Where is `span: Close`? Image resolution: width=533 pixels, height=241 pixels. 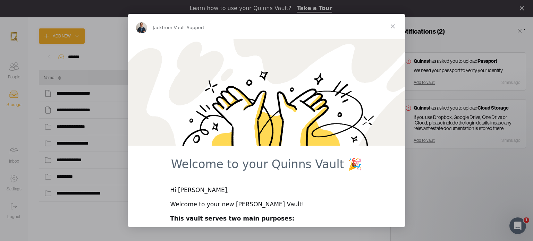 span: Close is located at coordinates (393, 26).